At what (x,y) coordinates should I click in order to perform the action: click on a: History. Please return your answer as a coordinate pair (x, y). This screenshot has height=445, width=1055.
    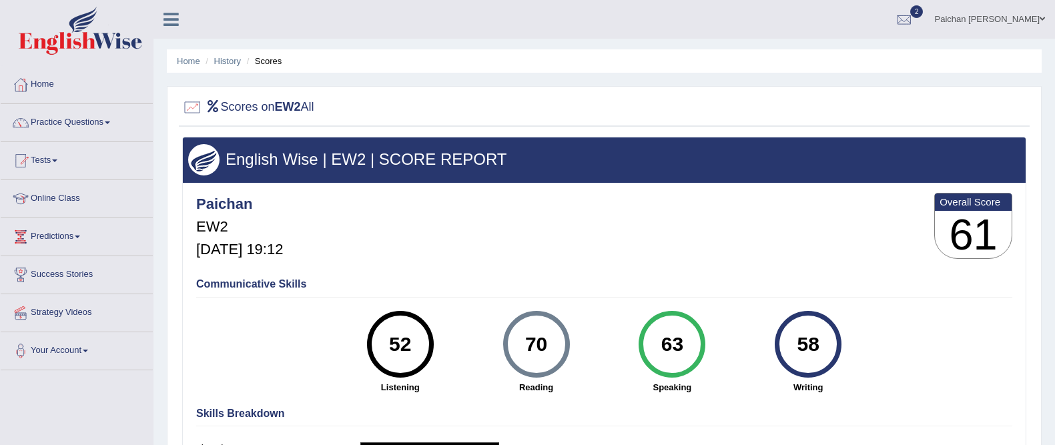
    Looking at the image, I should click on (227, 61).